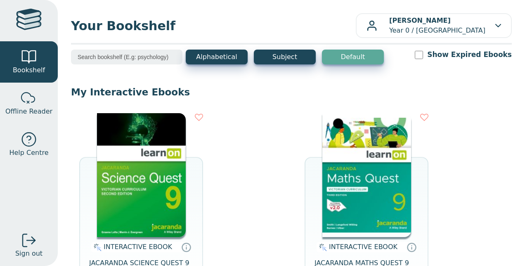 This screenshot has height=266, width=525. I want to click on button: Alphabetical, so click(217, 57).